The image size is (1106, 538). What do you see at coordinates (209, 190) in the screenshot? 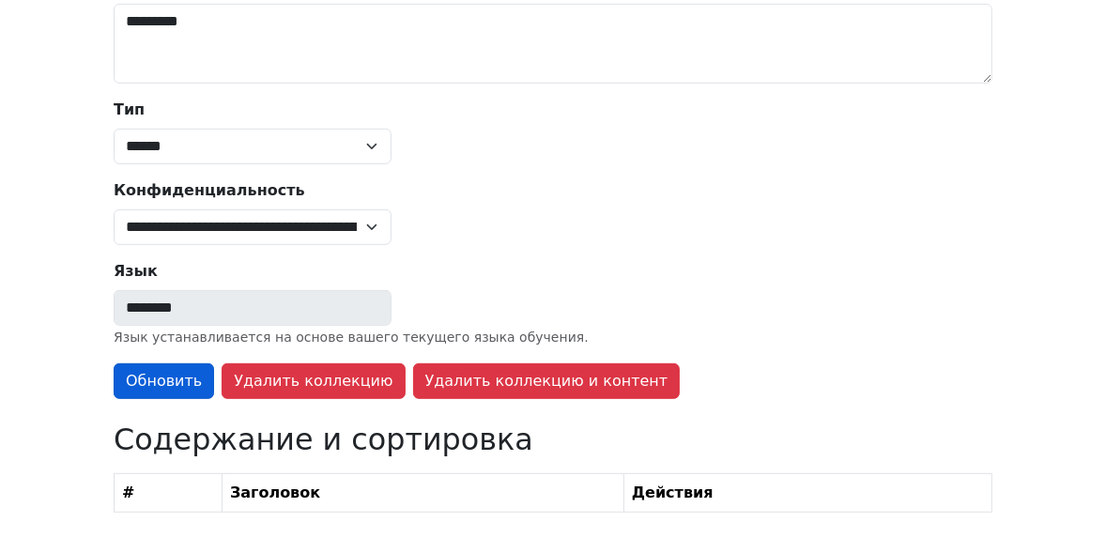
I see `strong: Конфиденциальность` at bounding box center [209, 190].